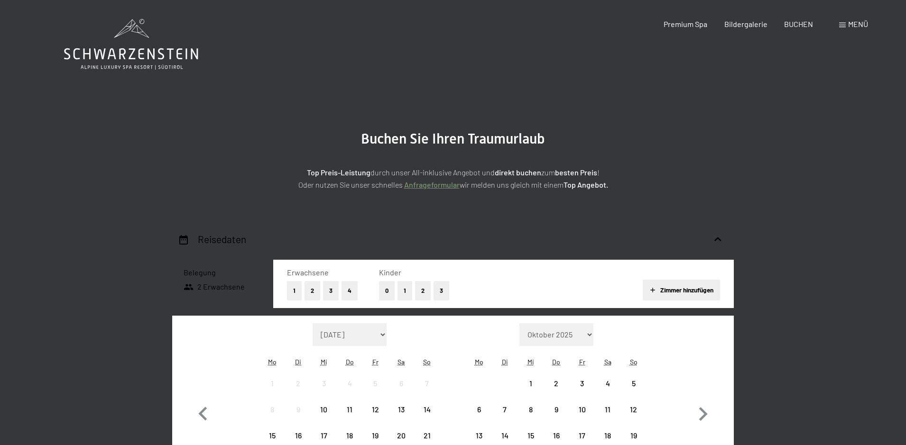 Image resolution: width=906 pixels, height=445 pixels. Describe the element at coordinates (308, 272) in the screenshot. I see `span: Erwachsene` at that location.